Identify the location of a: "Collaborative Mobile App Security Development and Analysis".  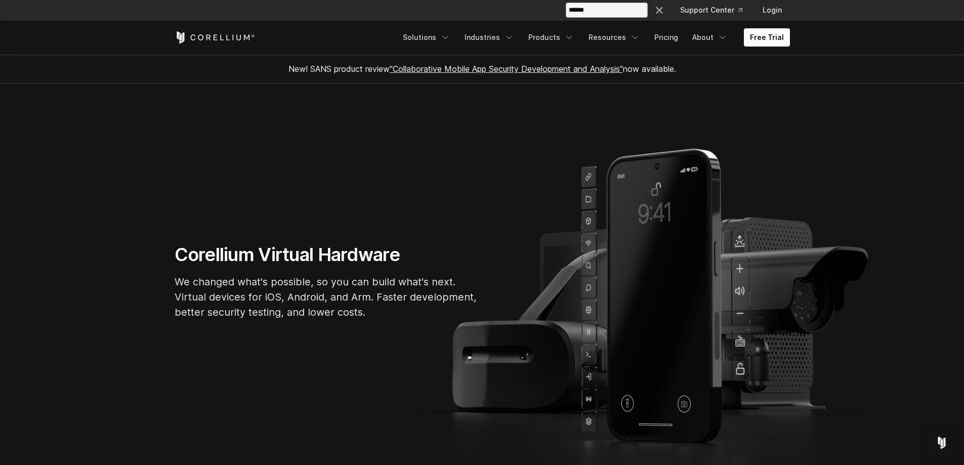
(506, 69).